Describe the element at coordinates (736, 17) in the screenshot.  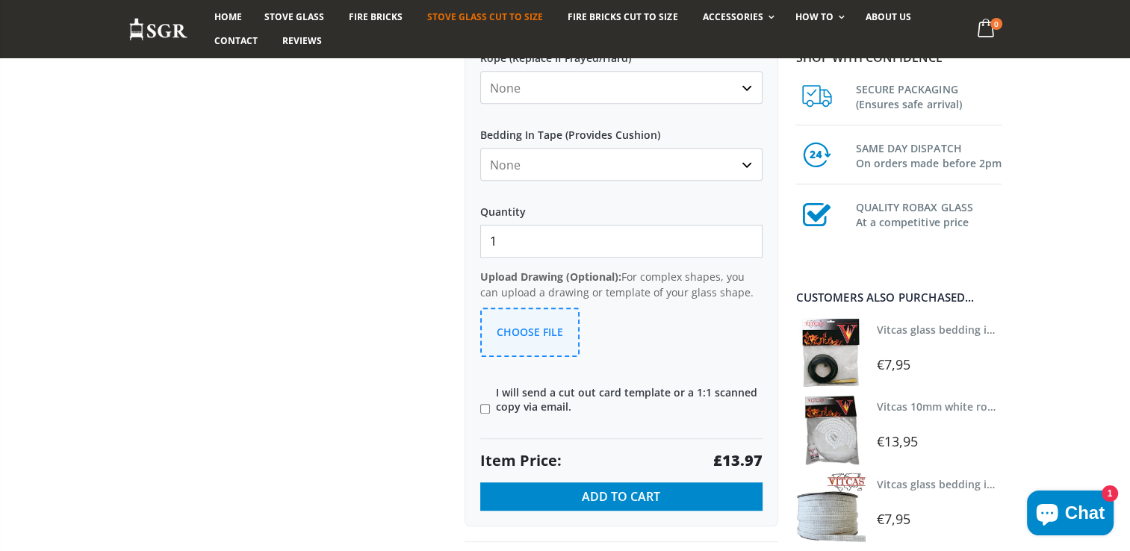
I see `a: Accessories` at that location.